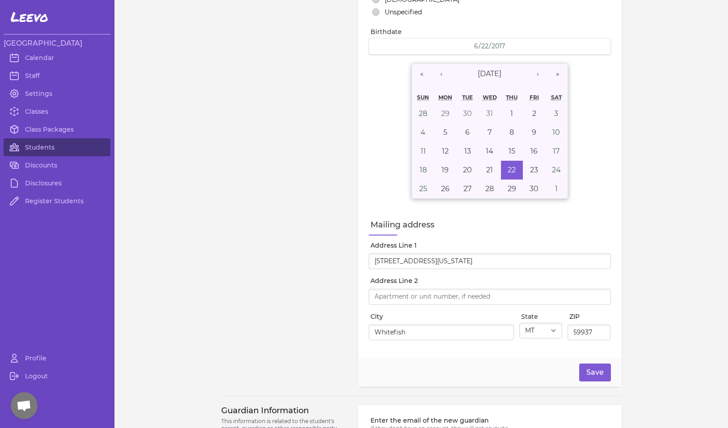 This screenshot has height=428, width=728. What do you see at coordinates (557, 132) in the screenshot?
I see `button: June 10, 2017` at bounding box center [557, 132].